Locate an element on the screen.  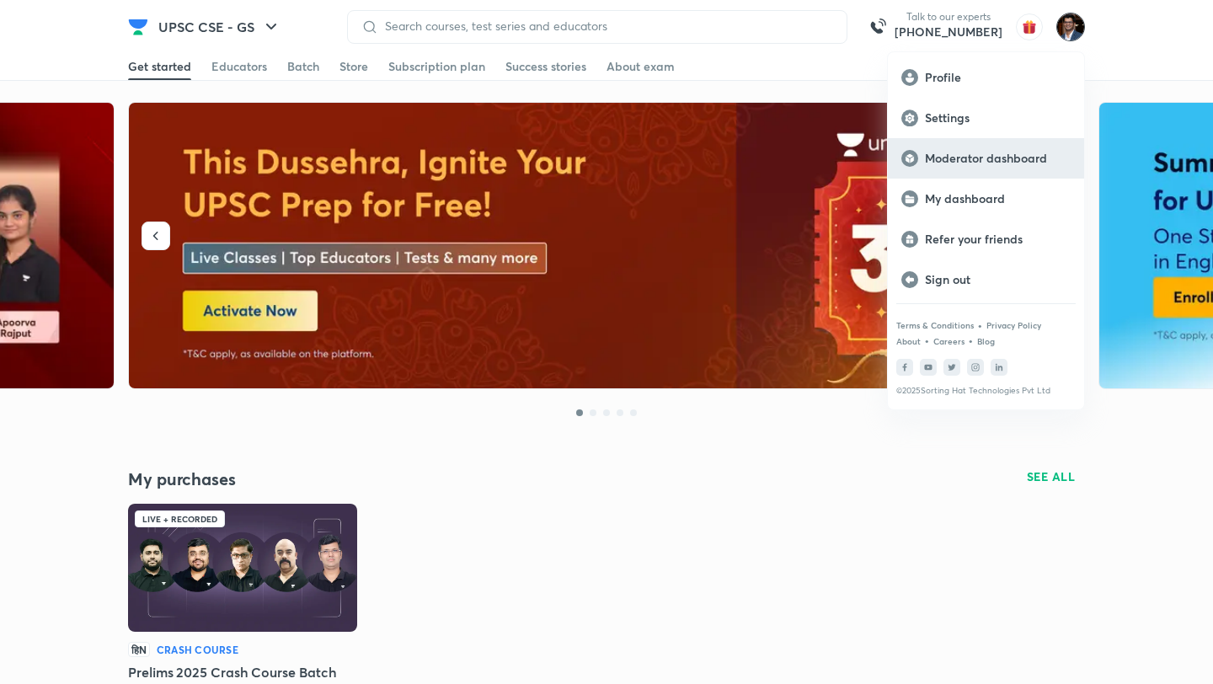
a: Refer your friends is located at coordinates (986, 239).